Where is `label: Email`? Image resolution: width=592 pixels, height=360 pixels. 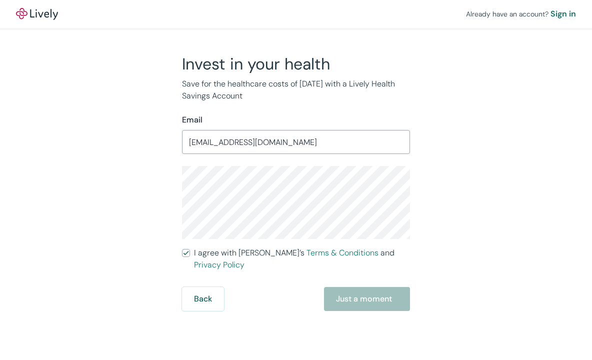 label: Email is located at coordinates (192, 120).